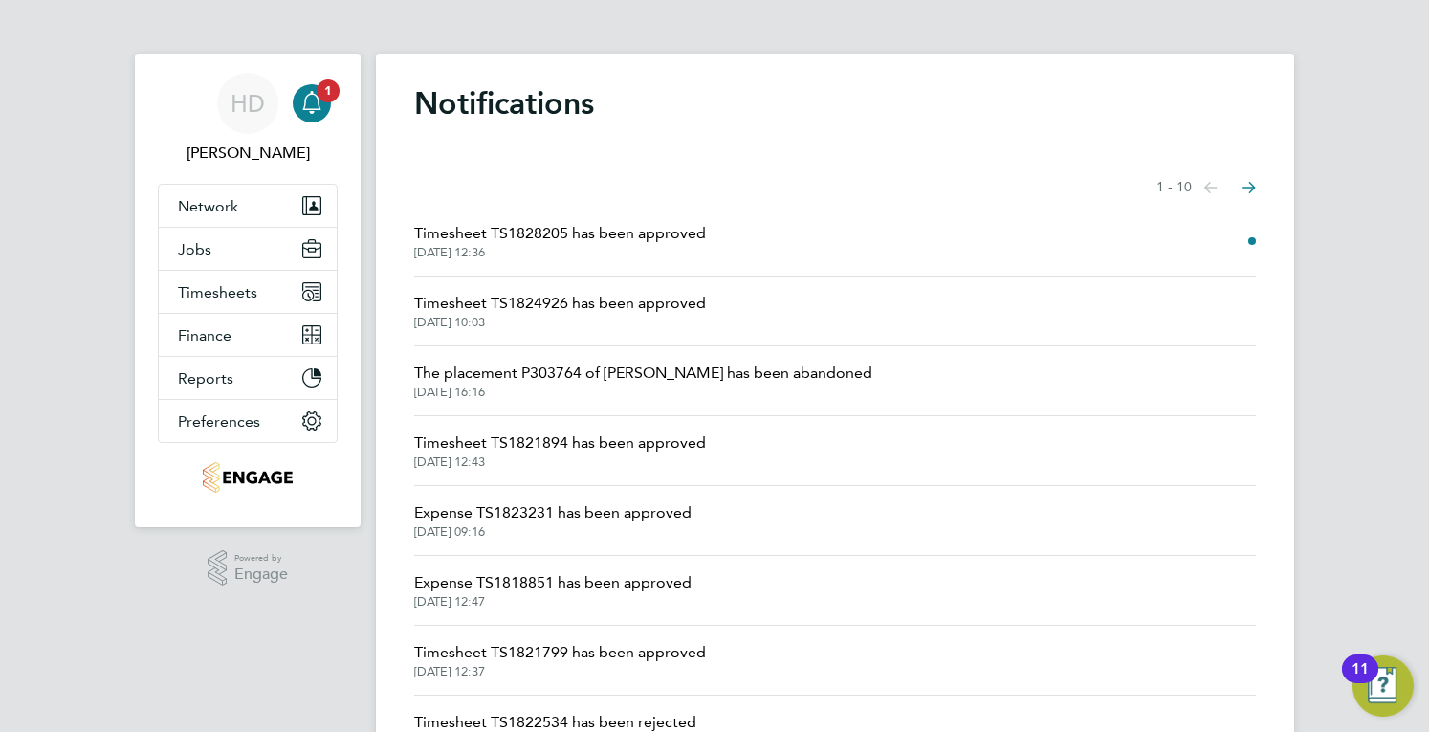 Image resolution: width=1429 pixels, height=732 pixels. What do you see at coordinates (1360, 681) in the screenshot?
I see `div: 11` at bounding box center [1360, 681].